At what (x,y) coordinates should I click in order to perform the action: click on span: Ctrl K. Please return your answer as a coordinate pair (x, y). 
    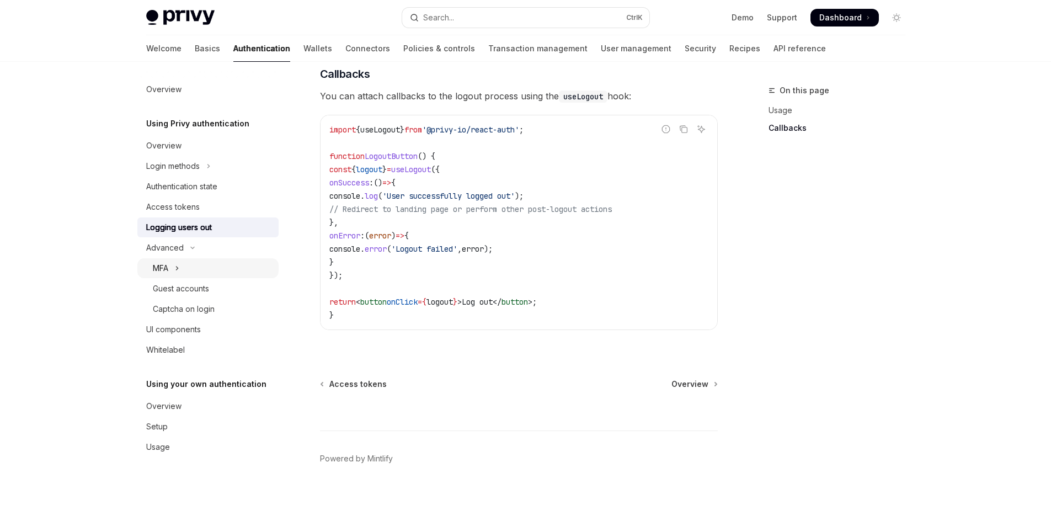
    Looking at the image, I should click on (634, 18).